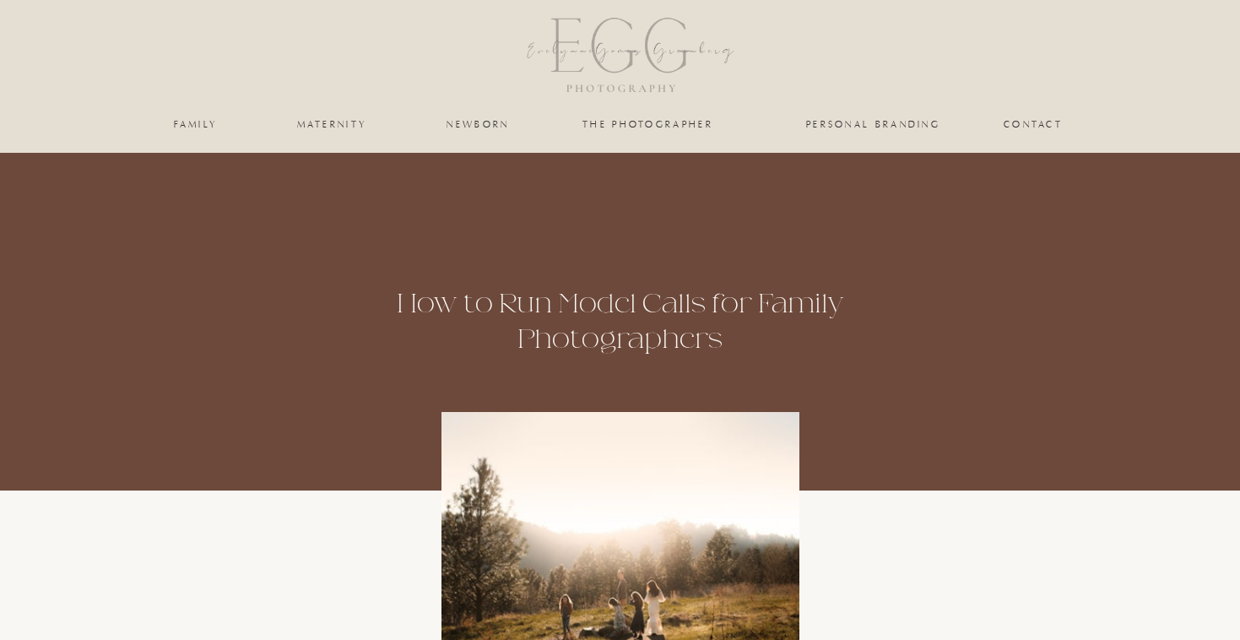 Image resolution: width=1240 pixels, height=640 pixels. Describe the element at coordinates (1033, 124) in the screenshot. I see `a: Contact` at that location.